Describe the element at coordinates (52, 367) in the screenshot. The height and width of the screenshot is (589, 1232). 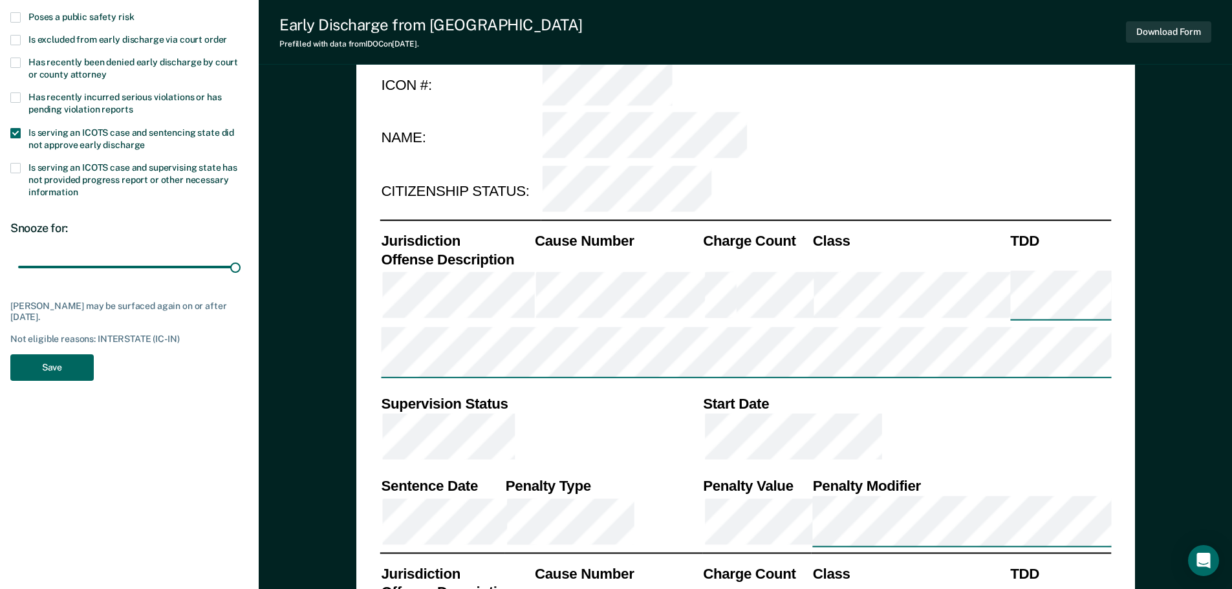
I see `button: Save` at that location.